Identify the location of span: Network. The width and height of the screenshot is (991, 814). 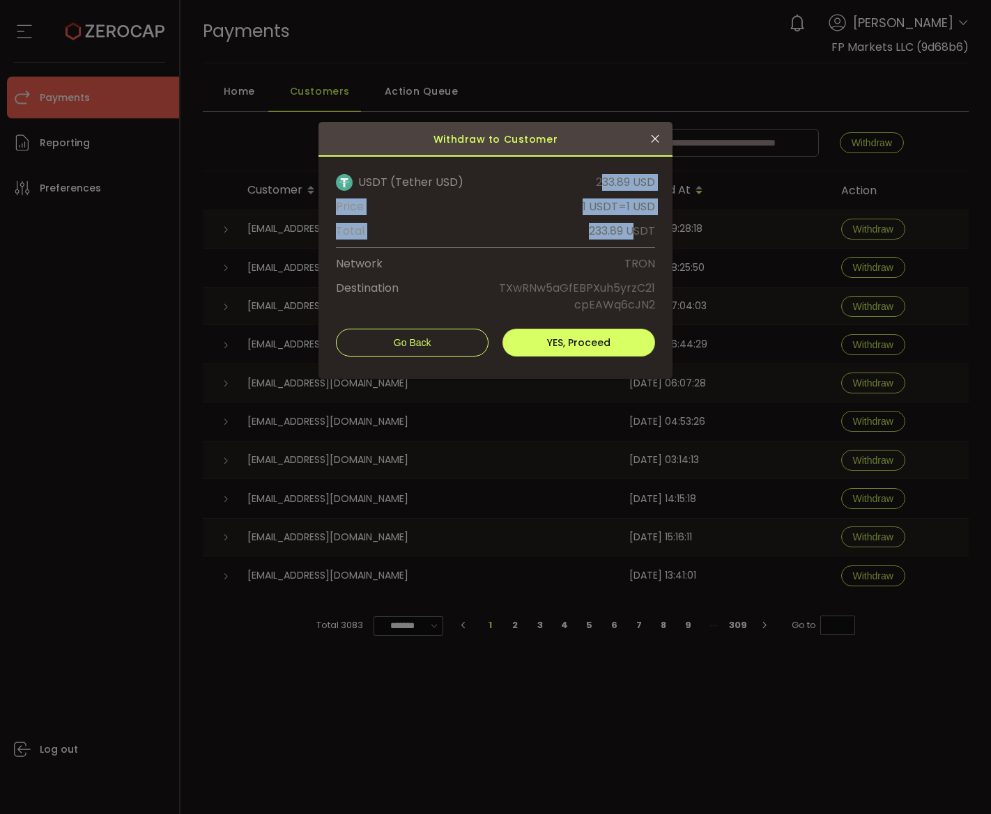
(415, 264).